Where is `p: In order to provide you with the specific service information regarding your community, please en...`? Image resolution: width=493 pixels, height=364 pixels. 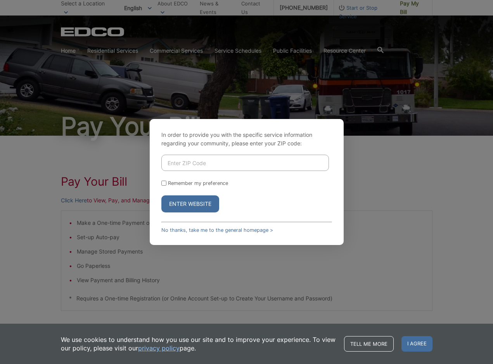
p: In order to provide you with the specific service information regarding your community, please en... is located at coordinates (247, 139).